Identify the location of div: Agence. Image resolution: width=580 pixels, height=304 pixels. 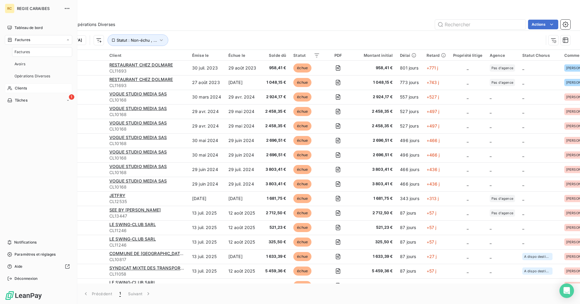
(502, 55).